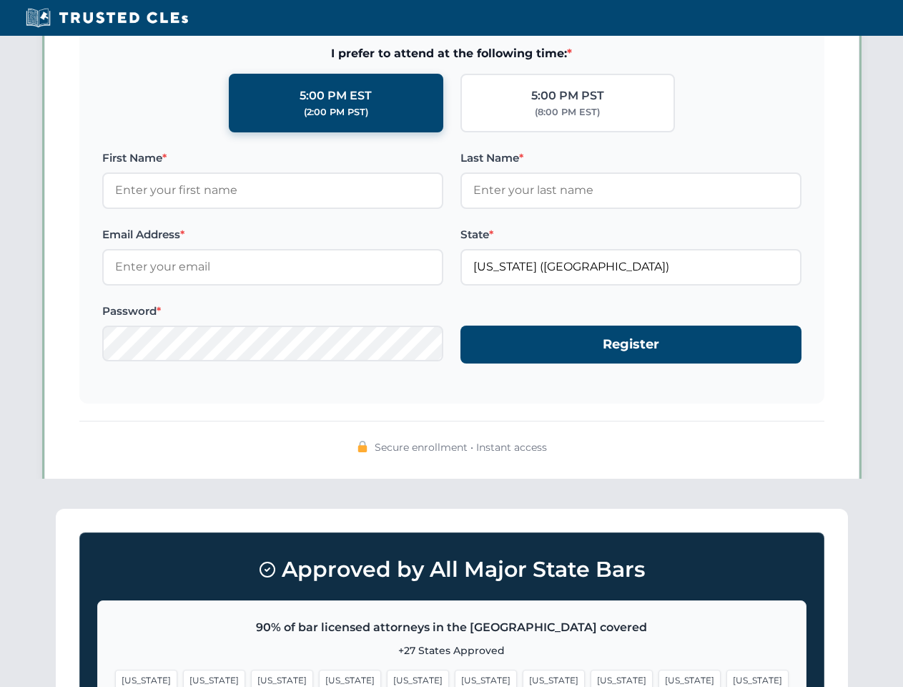  Describe the element at coordinates (272, 190) in the screenshot. I see `input: Enter your first name` at that location.